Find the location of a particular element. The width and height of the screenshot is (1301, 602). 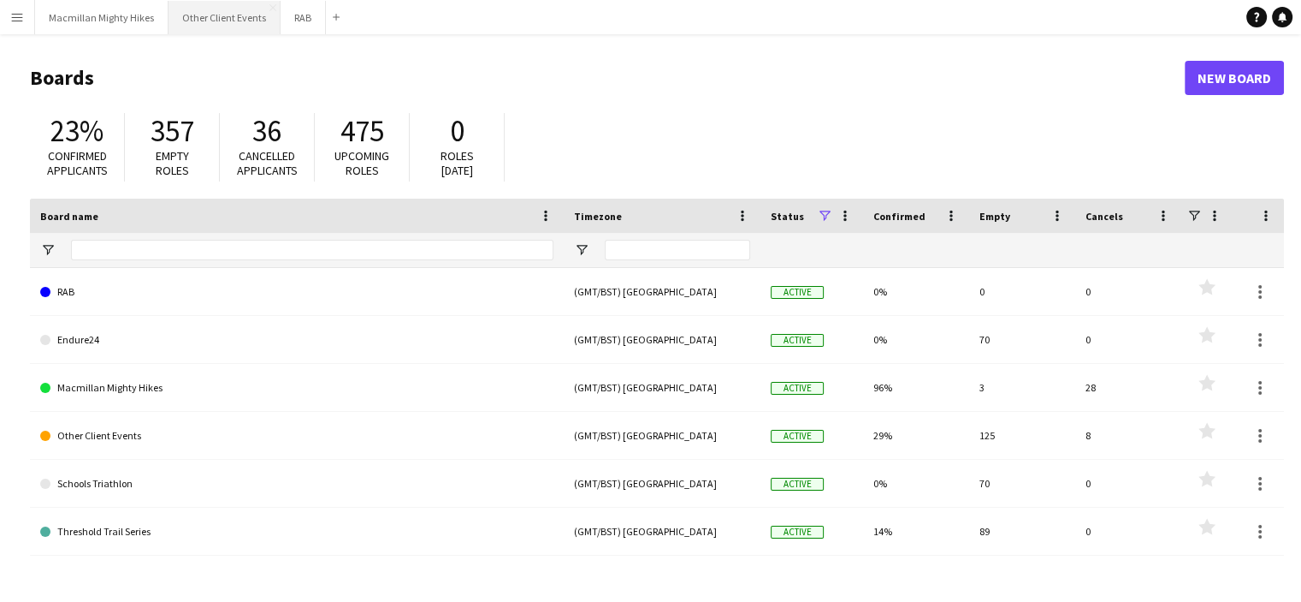

span: Upcoming roles is located at coordinates (362, 163).